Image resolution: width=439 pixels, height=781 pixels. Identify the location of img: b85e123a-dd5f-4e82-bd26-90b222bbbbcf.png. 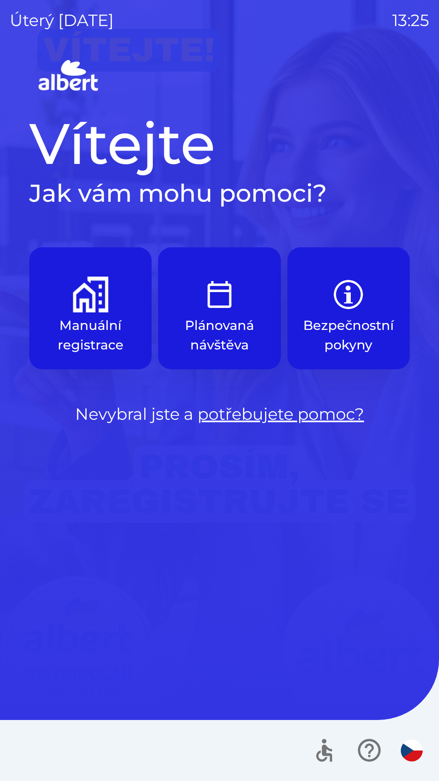
(349, 295).